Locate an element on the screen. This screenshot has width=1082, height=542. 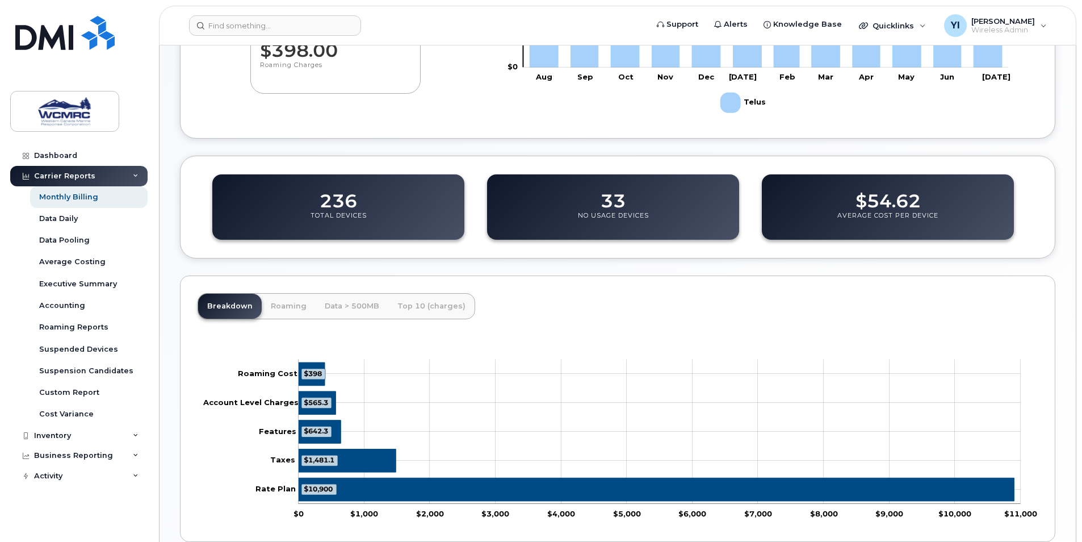
a: Support is located at coordinates (677, 24).